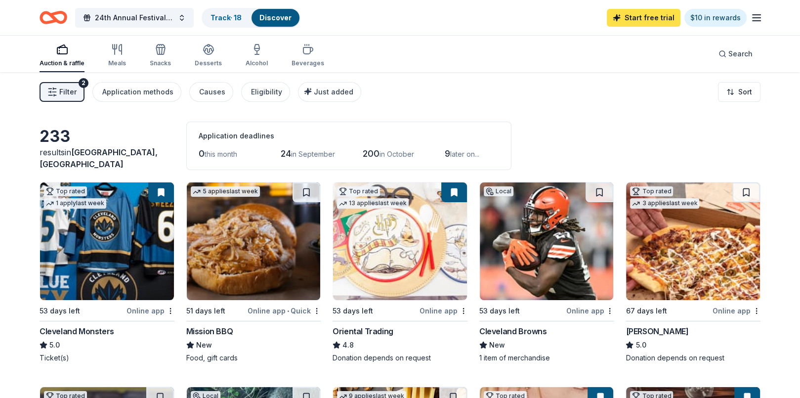  I want to click on button: Sort, so click(739, 92).